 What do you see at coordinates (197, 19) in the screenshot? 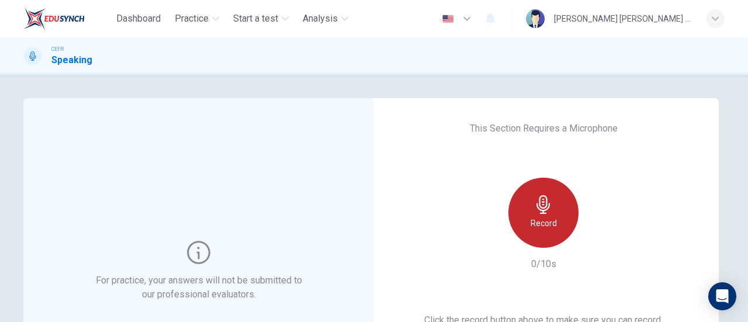
I see `button: Practice` at bounding box center [197, 19].